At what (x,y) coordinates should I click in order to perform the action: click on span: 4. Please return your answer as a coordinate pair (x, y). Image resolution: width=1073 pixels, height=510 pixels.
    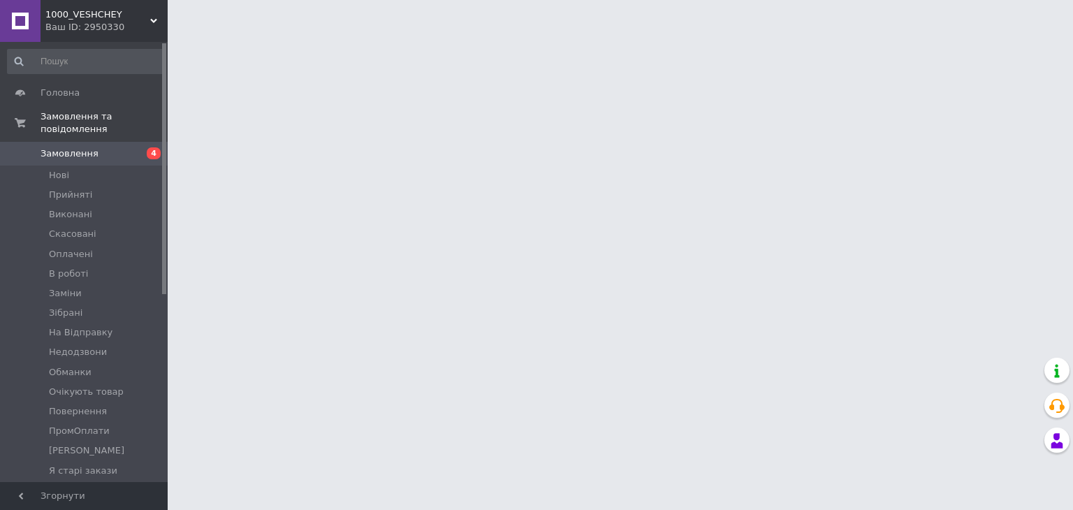
    Looking at the image, I should click on (154, 153).